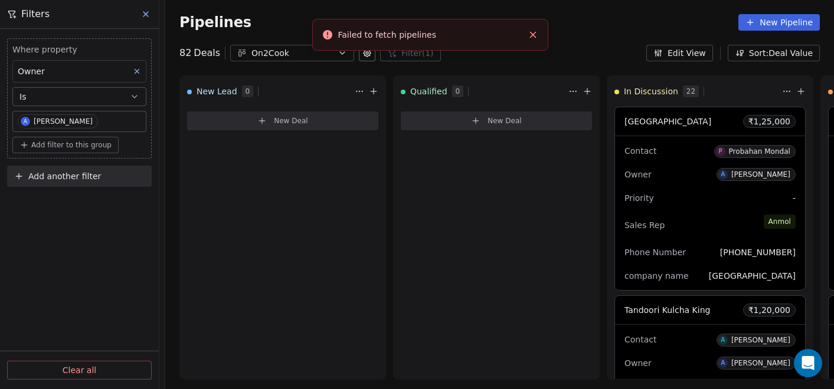 The width and height of the screenshot is (834, 389). Describe the element at coordinates (410, 53) in the screenshot. I see `button: Filter(1)` at that location.